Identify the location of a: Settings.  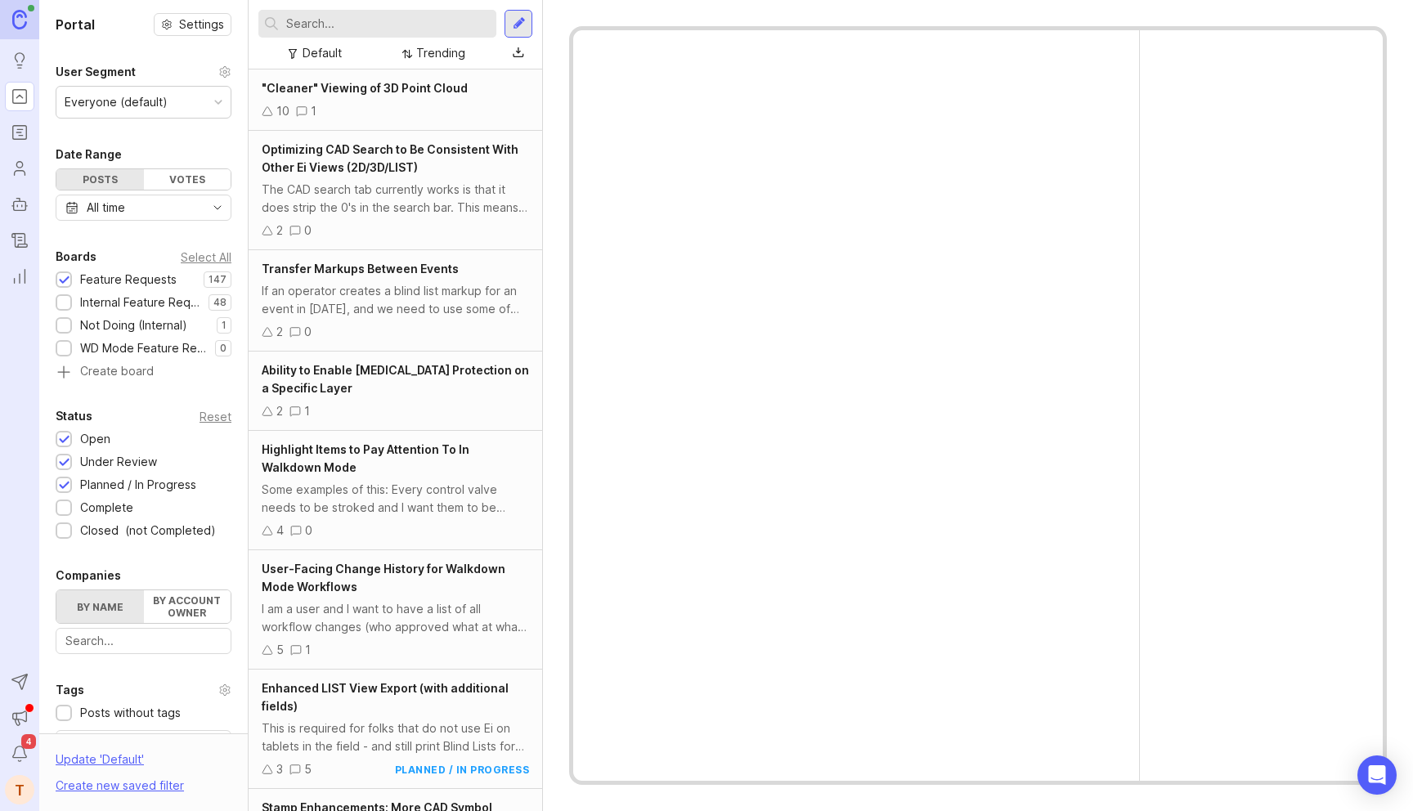
(192, 25).